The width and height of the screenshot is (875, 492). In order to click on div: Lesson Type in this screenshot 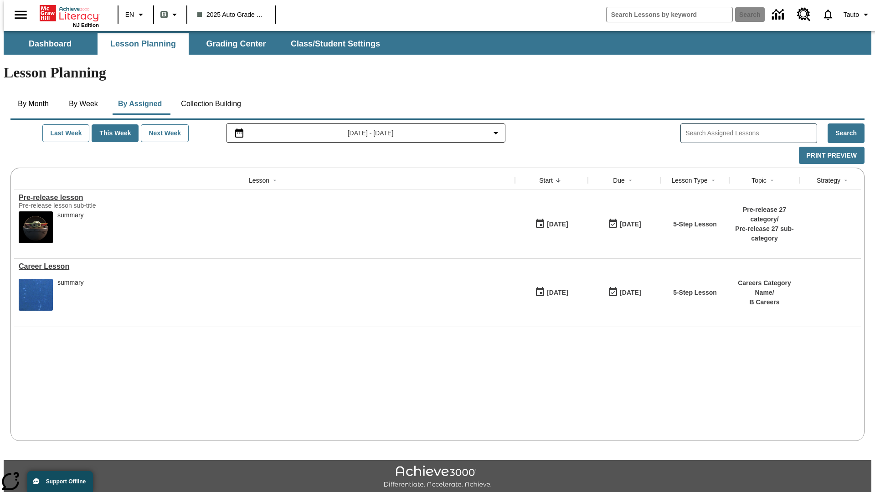, I will do `click(689, 180)`.